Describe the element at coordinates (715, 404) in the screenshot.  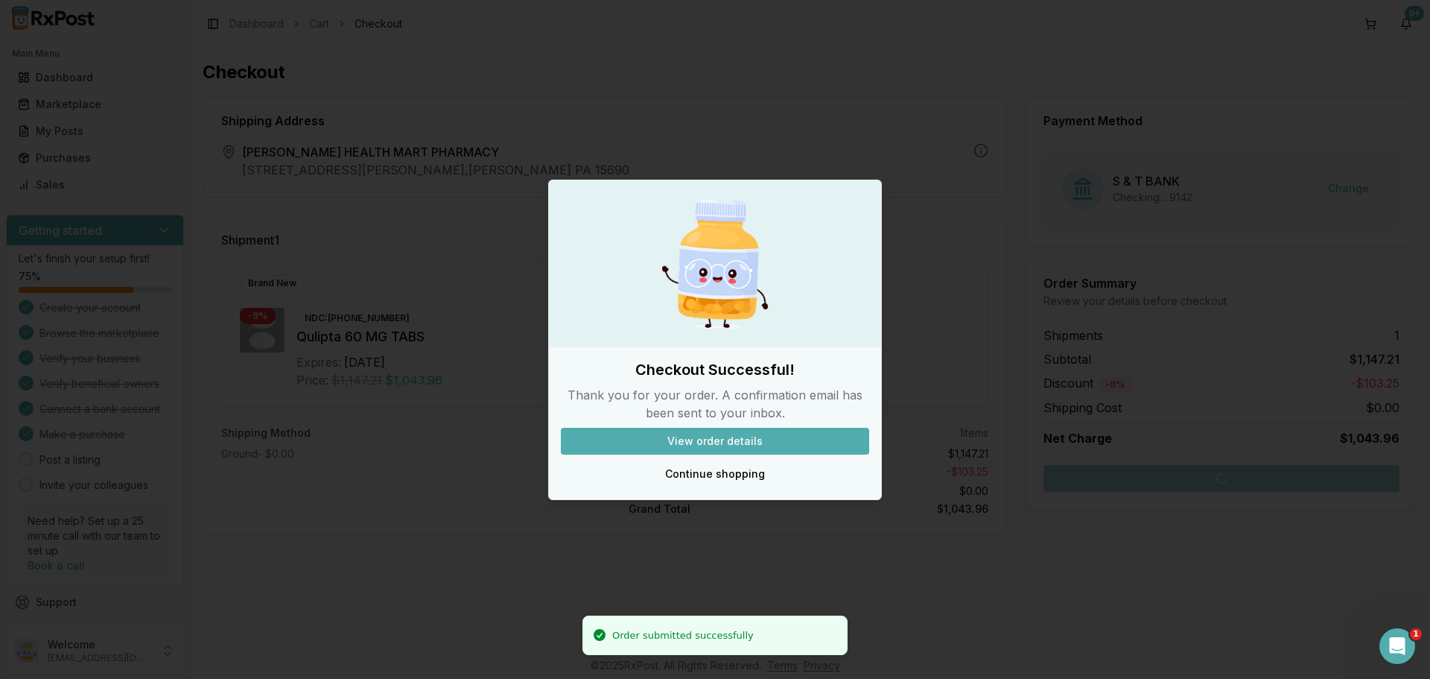
I see `p: Thank you for your order. A confirmation email has been sent to your inbox.` at that location.